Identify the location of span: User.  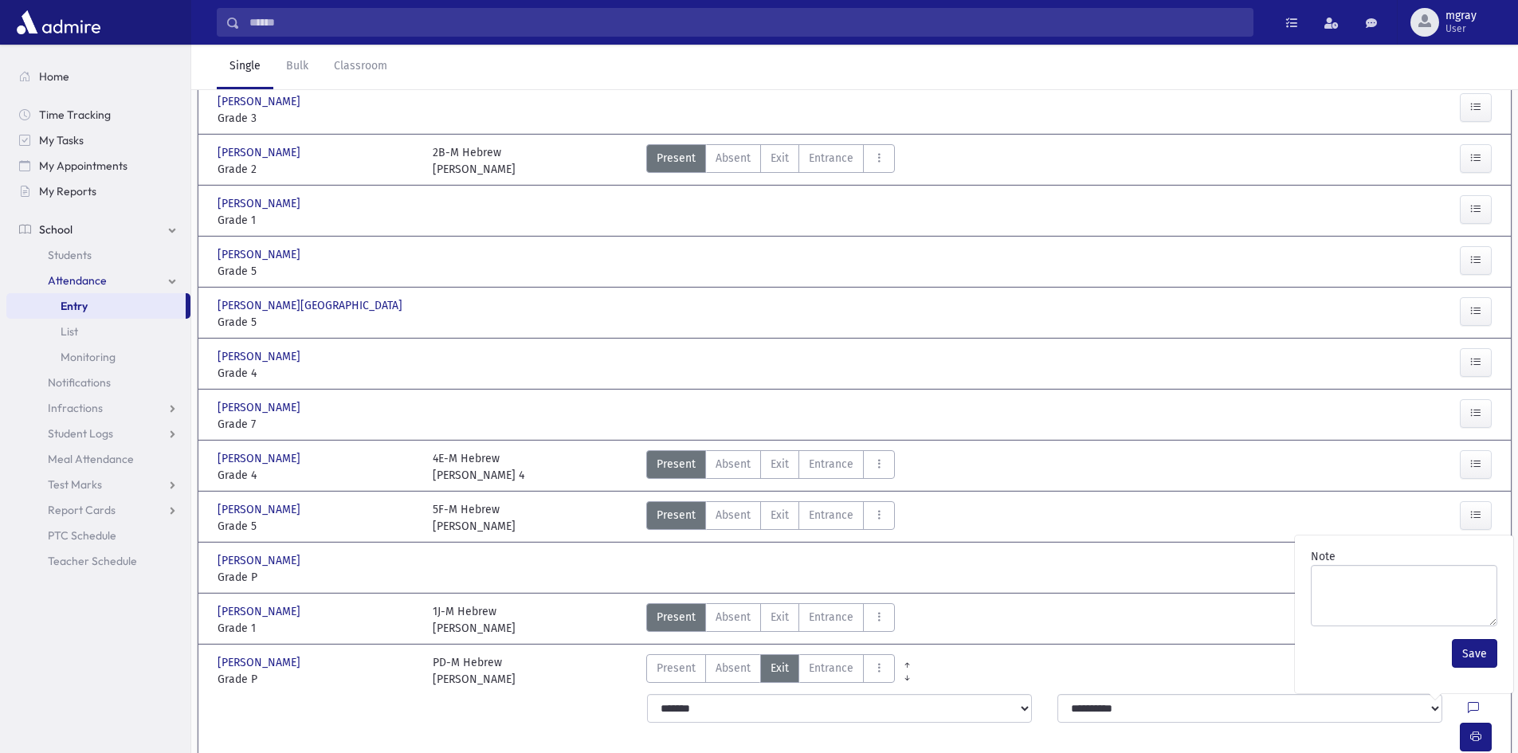
(1461, 29).